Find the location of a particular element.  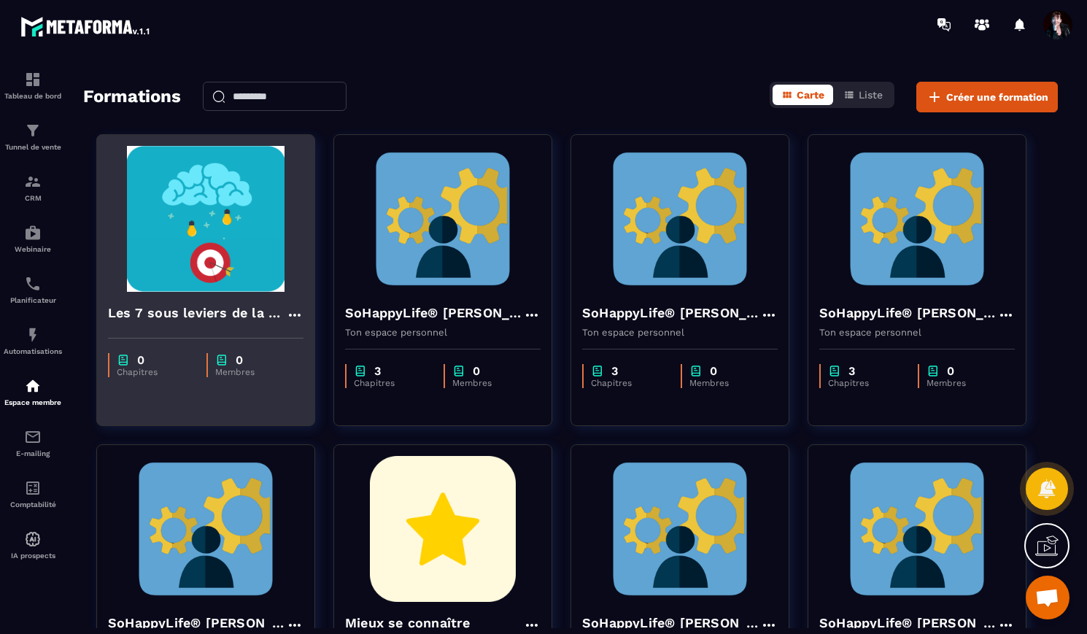

p: E-mailing is located at coordinates (33, 453).